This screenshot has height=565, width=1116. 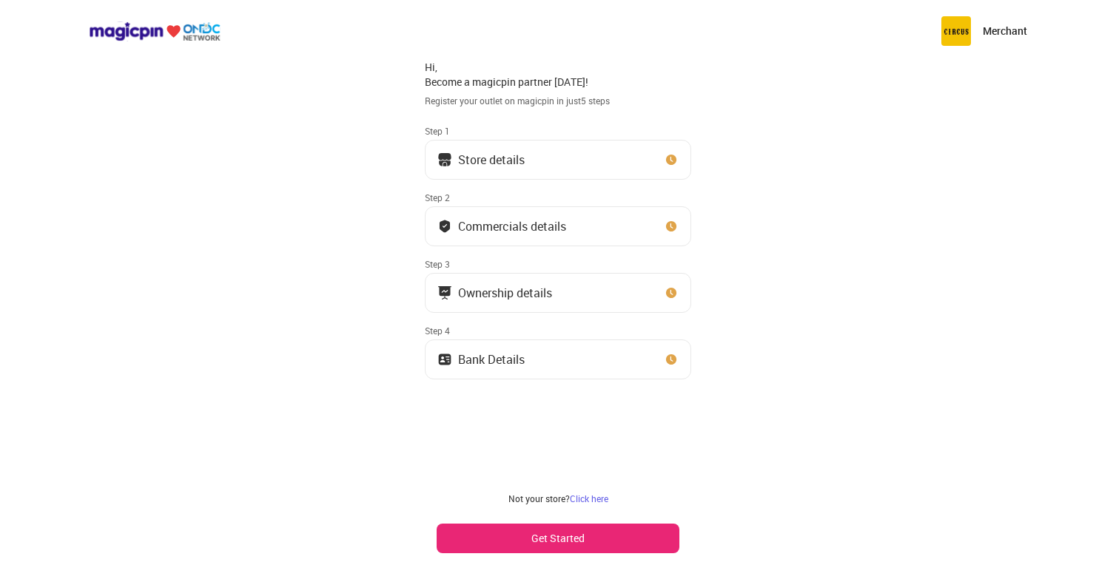 I want to click on button: Ownership details, so click(x=558, y=293).